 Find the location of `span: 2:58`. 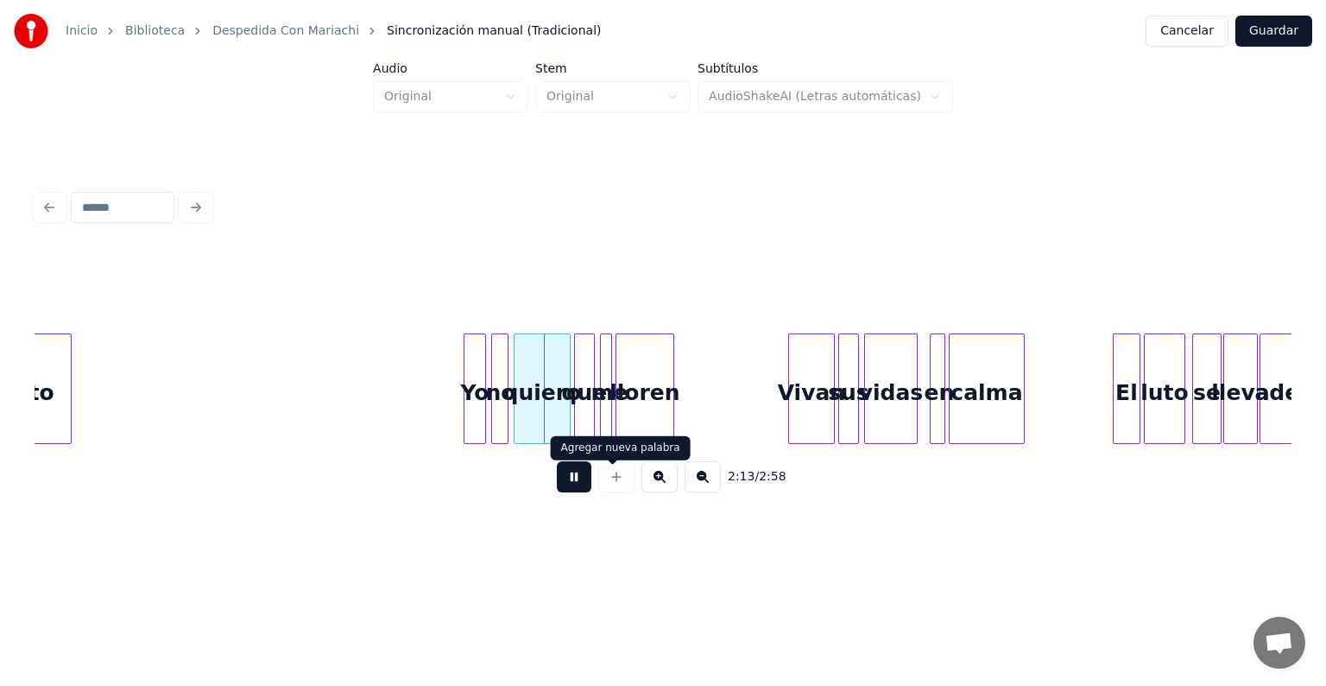

span: 2:58 is located at coordinates (772, 477).